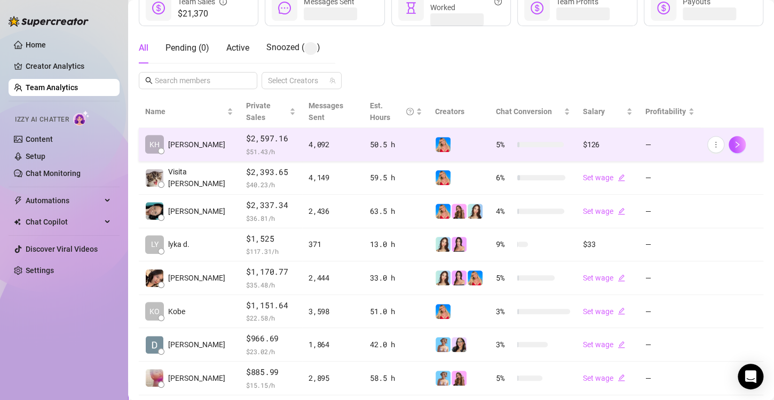  What do you see at coordinates (52, 88) in the screenshot?
I see `a: Team Analytics` at bounding box center [52, 88].